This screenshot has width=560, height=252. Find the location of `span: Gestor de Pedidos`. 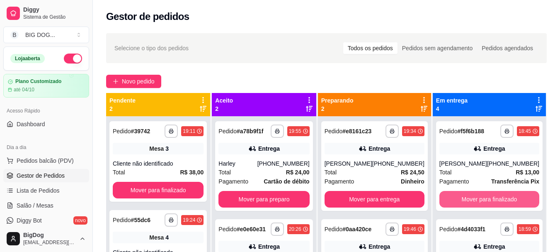

span: Gestor de Pedidos is located at coordinates (41, 175).